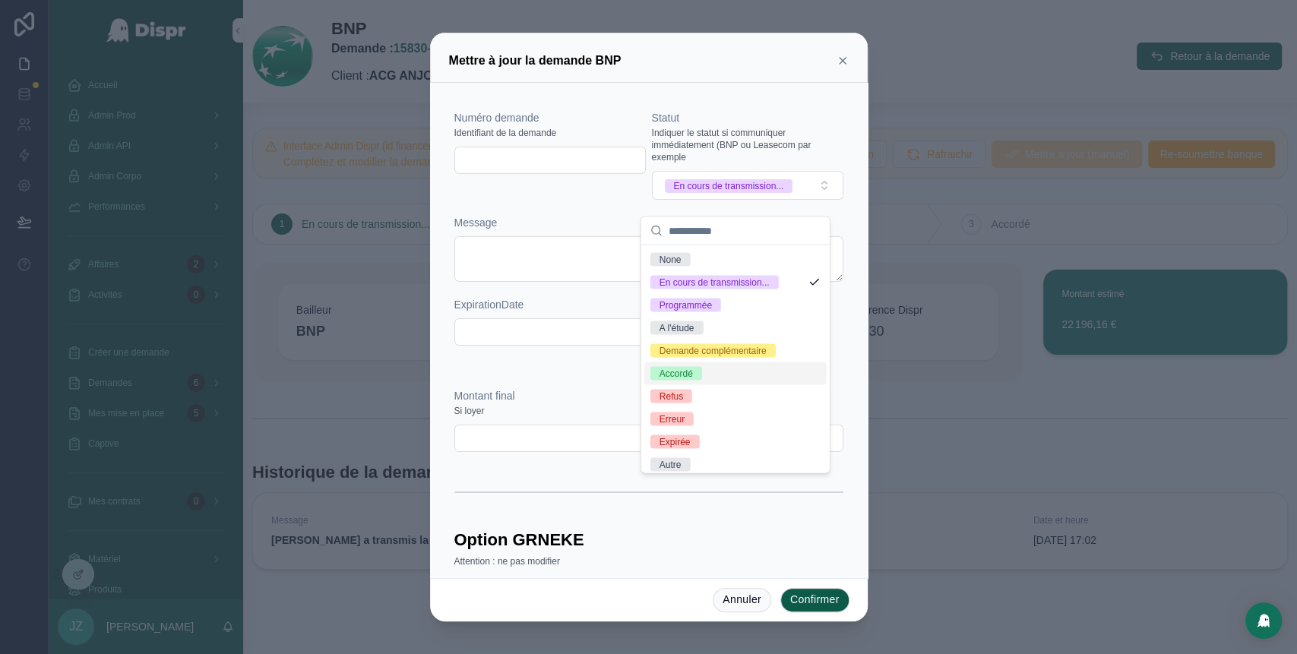  Describe the element at coordinates (670, 259) in the screenshot. I see `div: None` at that location.